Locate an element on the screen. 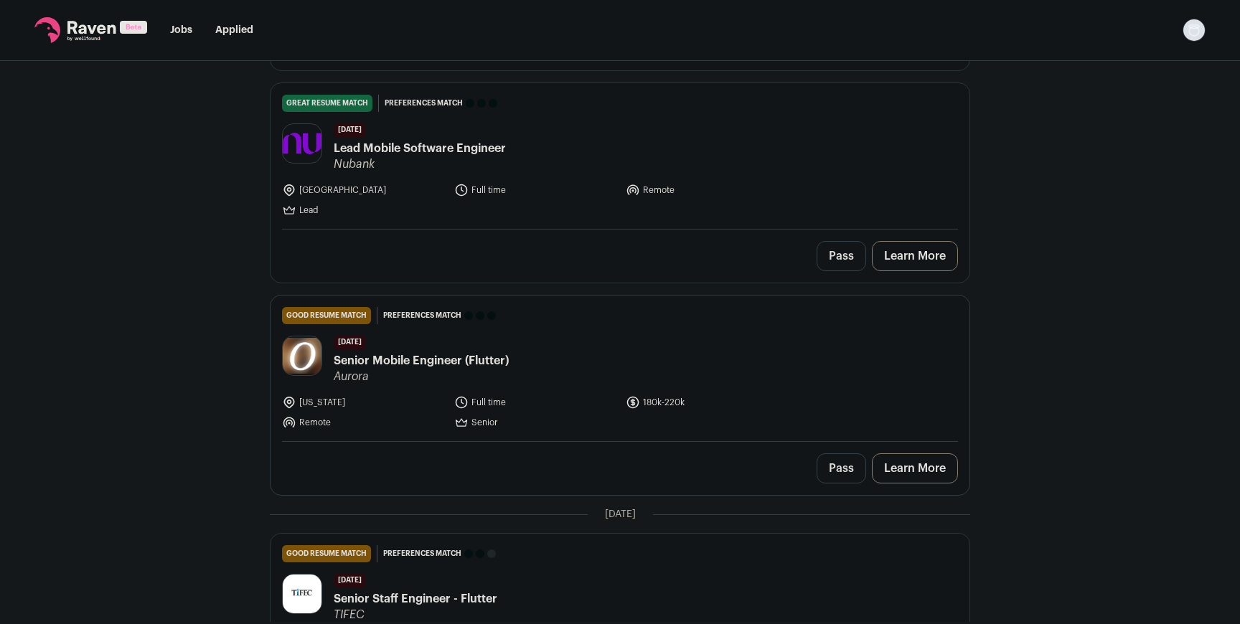 This screenshot has height=624, width=1240. li: Senior is located at coordinates (536, 423).